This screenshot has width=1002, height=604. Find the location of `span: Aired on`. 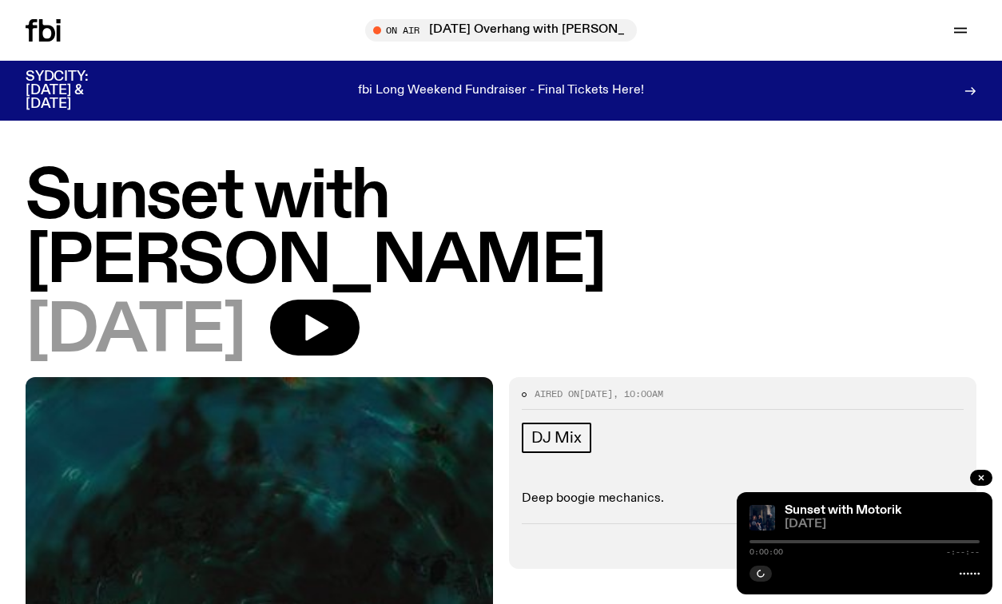

span: Aired on is located at coordinates (557, 394).